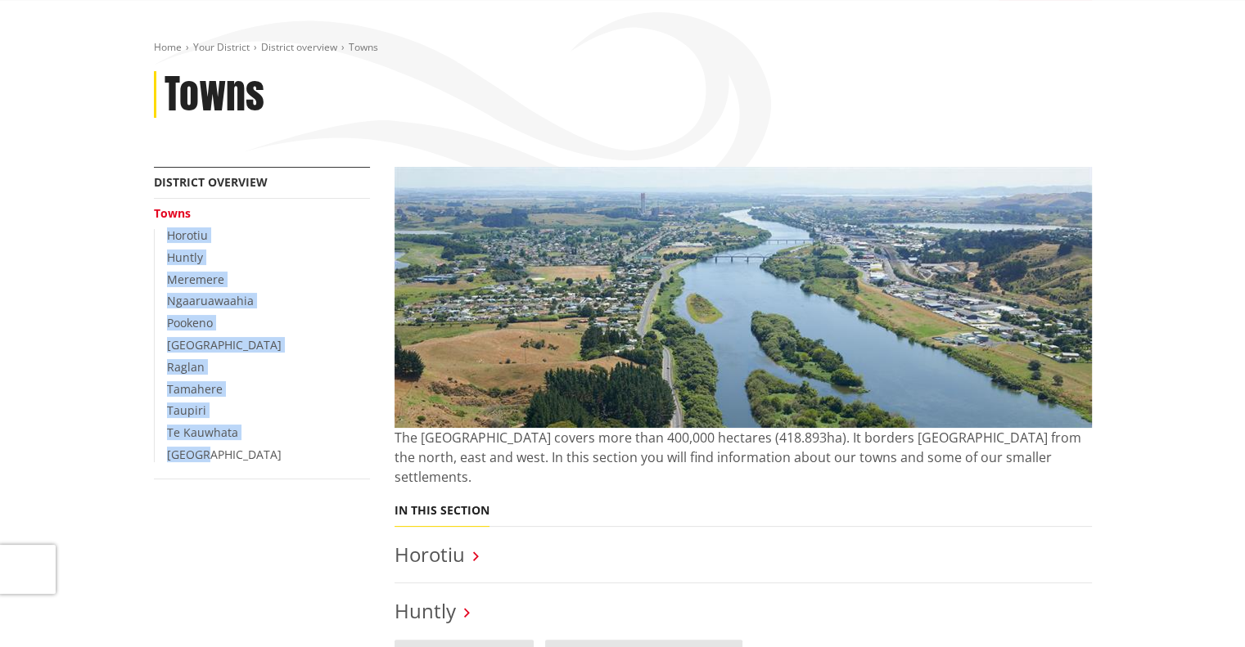 This screenshot has width=1245, height=647. Describe the element at coordinates (221, 47) in the screenshot. I see `a: Your District` at that location.